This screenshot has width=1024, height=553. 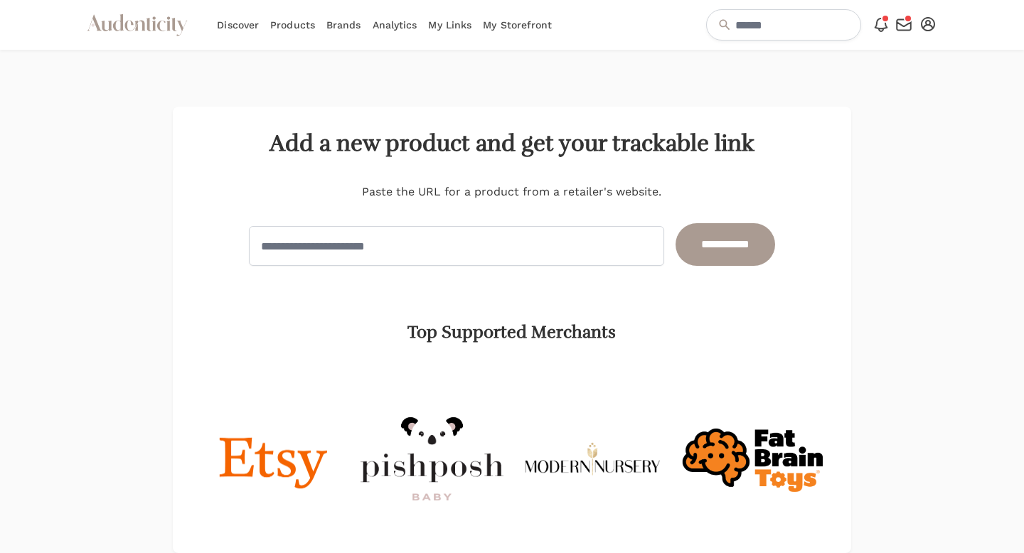 What do you see at coordinates (512, 192) in the screenshot?
I see `p: Paste the URL for a product from a retailer's website.` at bounding box center [512, 192].